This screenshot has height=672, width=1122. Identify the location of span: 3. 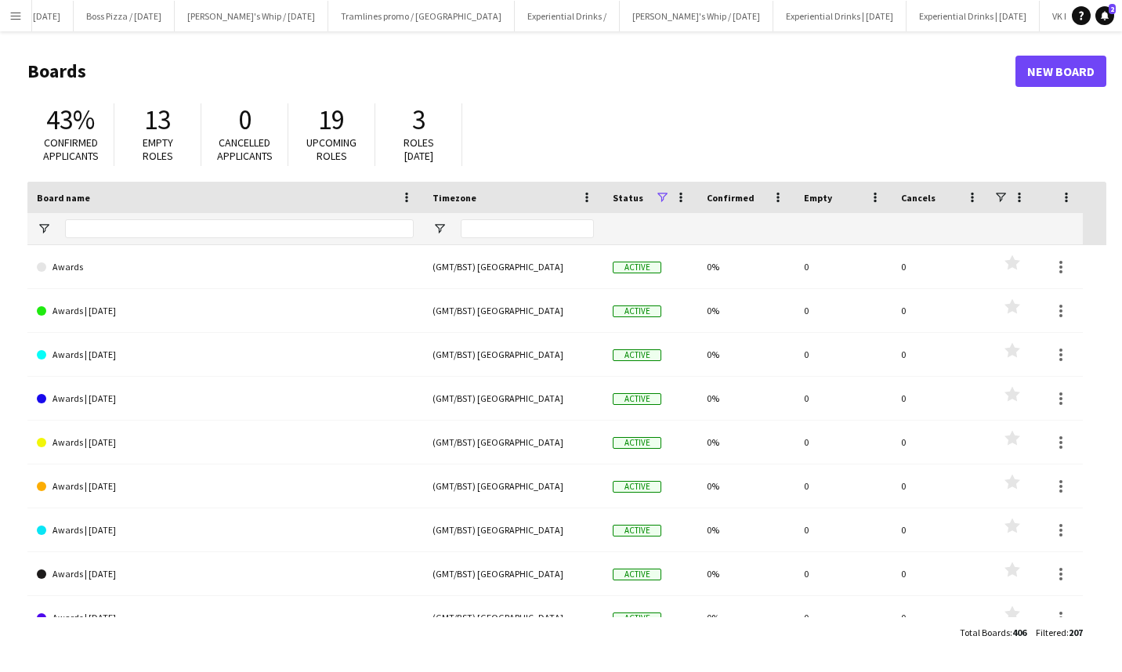
(418, 120).